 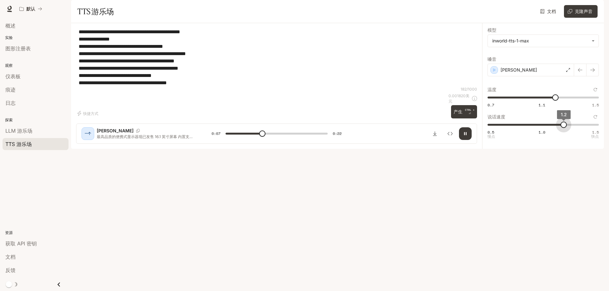 I want to click on button: 复制语音ID, so click(x=138, y=131).